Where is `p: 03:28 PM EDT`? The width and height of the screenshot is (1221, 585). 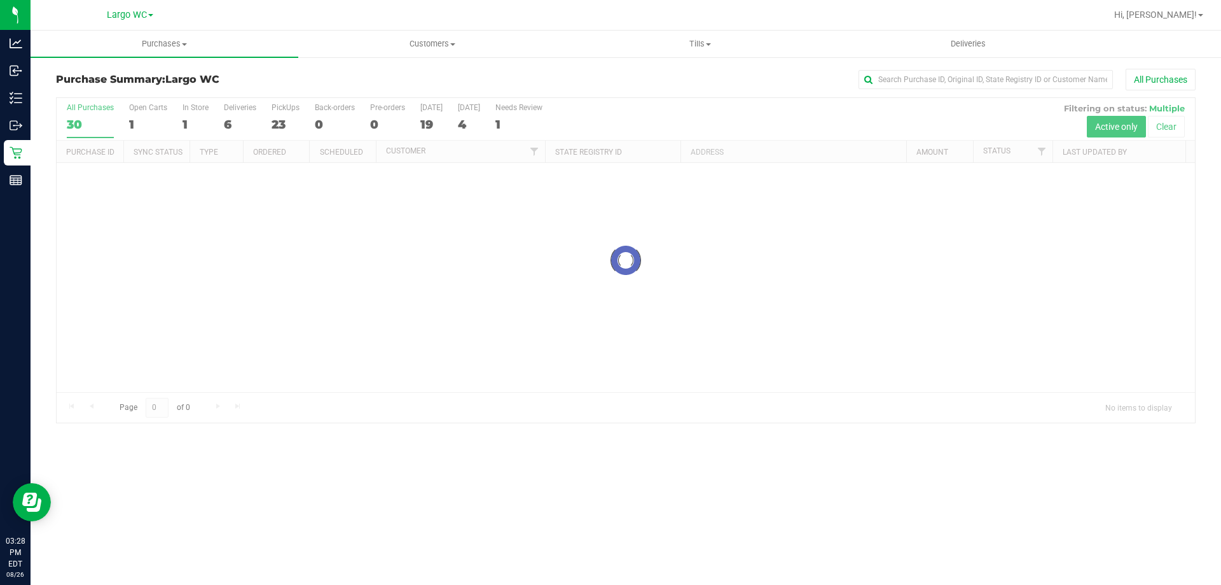 p: 03:28 PM EDT is located at coordinates (15, 552).